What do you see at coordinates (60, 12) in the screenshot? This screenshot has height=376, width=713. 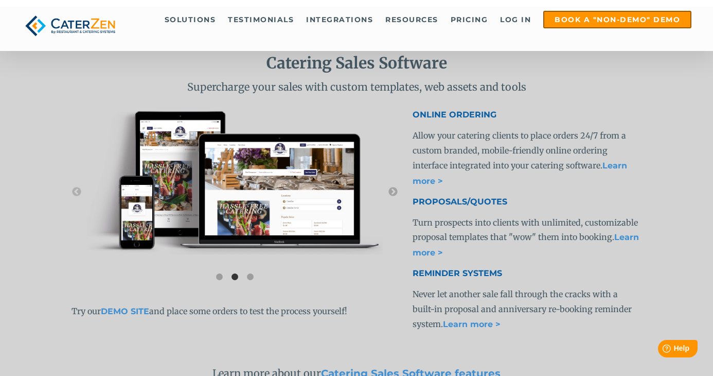 I see `span: Help` at bounding box center [60, 12].